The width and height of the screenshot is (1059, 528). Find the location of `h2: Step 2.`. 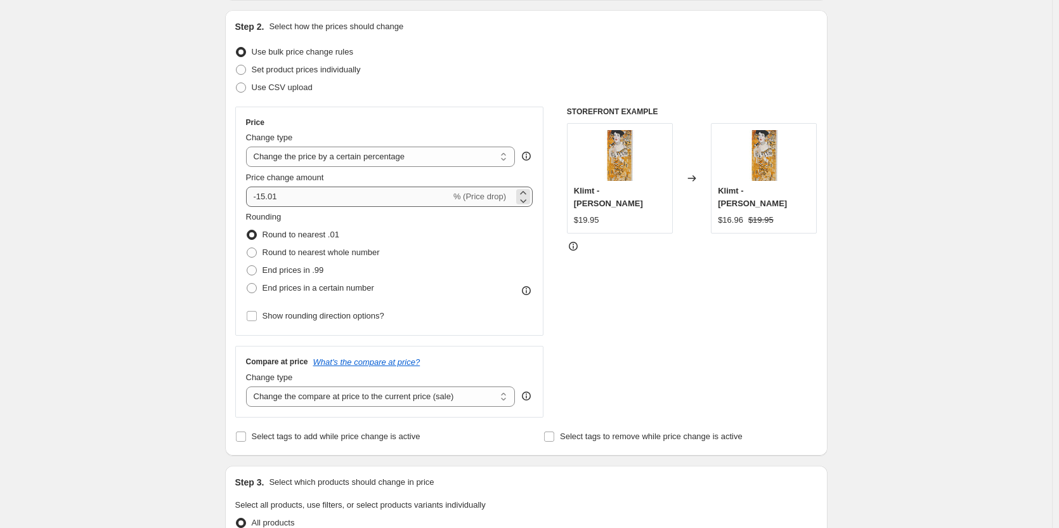

h2: Step 2. is located at coordinates (250, 27).